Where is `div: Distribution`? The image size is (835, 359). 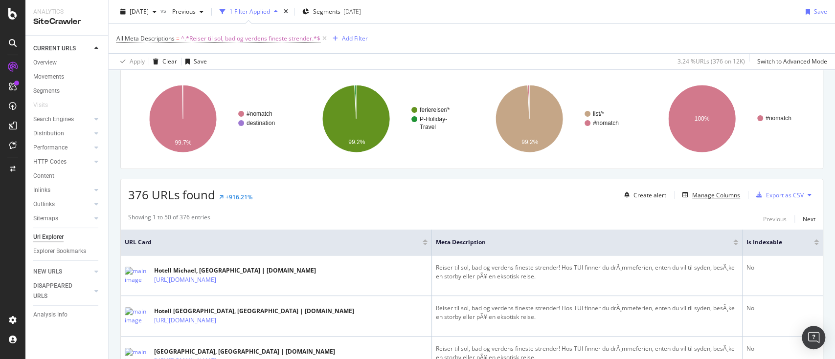
div: Distribution is located at coordinates (48, 133).